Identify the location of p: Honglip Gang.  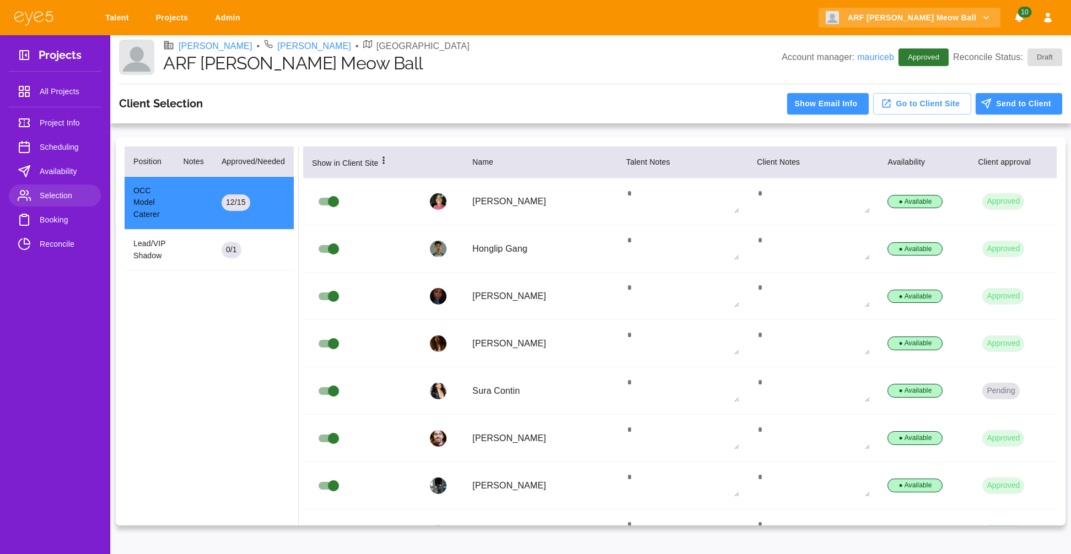
(540, 249).